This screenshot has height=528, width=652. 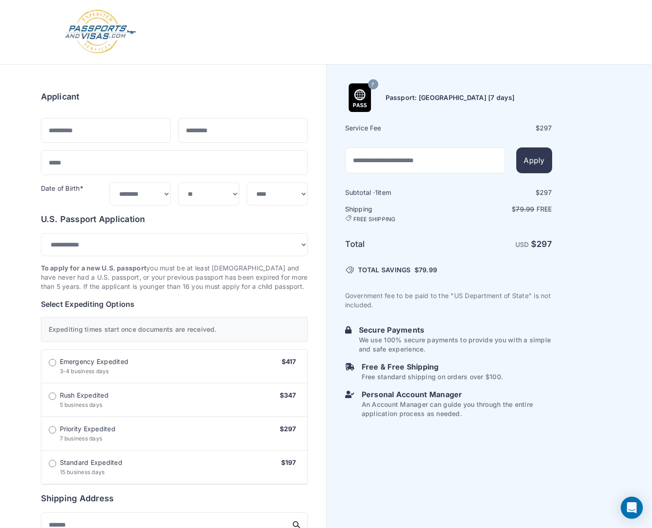 What do you see at coordinates (60, 97) in the screenshot?
I see `h6: Applicant` at bounding box center [60, 97].